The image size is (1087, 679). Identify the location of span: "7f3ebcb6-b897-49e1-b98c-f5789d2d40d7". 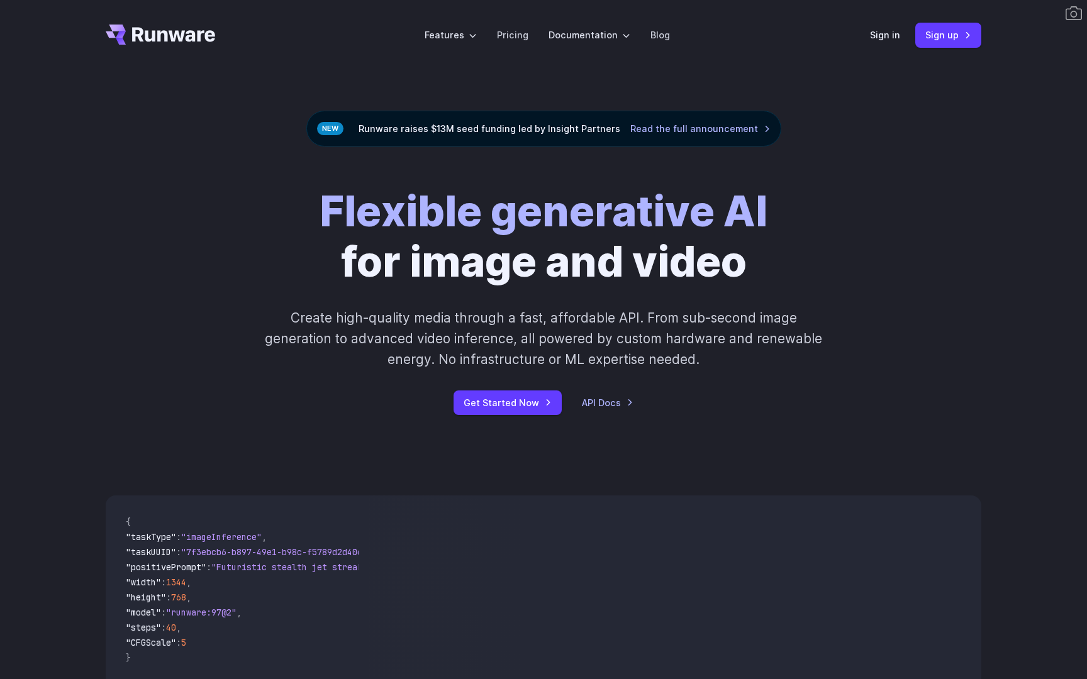
(277, 552).